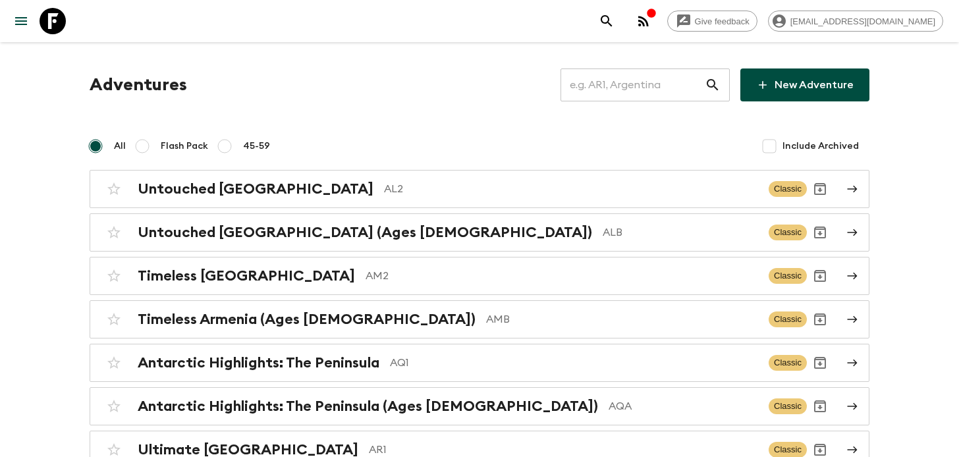 Image resolution: width=959 pixels, height=457 pixels. Describe the element at coordinates (573, 363) in the screenshot. I see `p: AQ1` at that location.